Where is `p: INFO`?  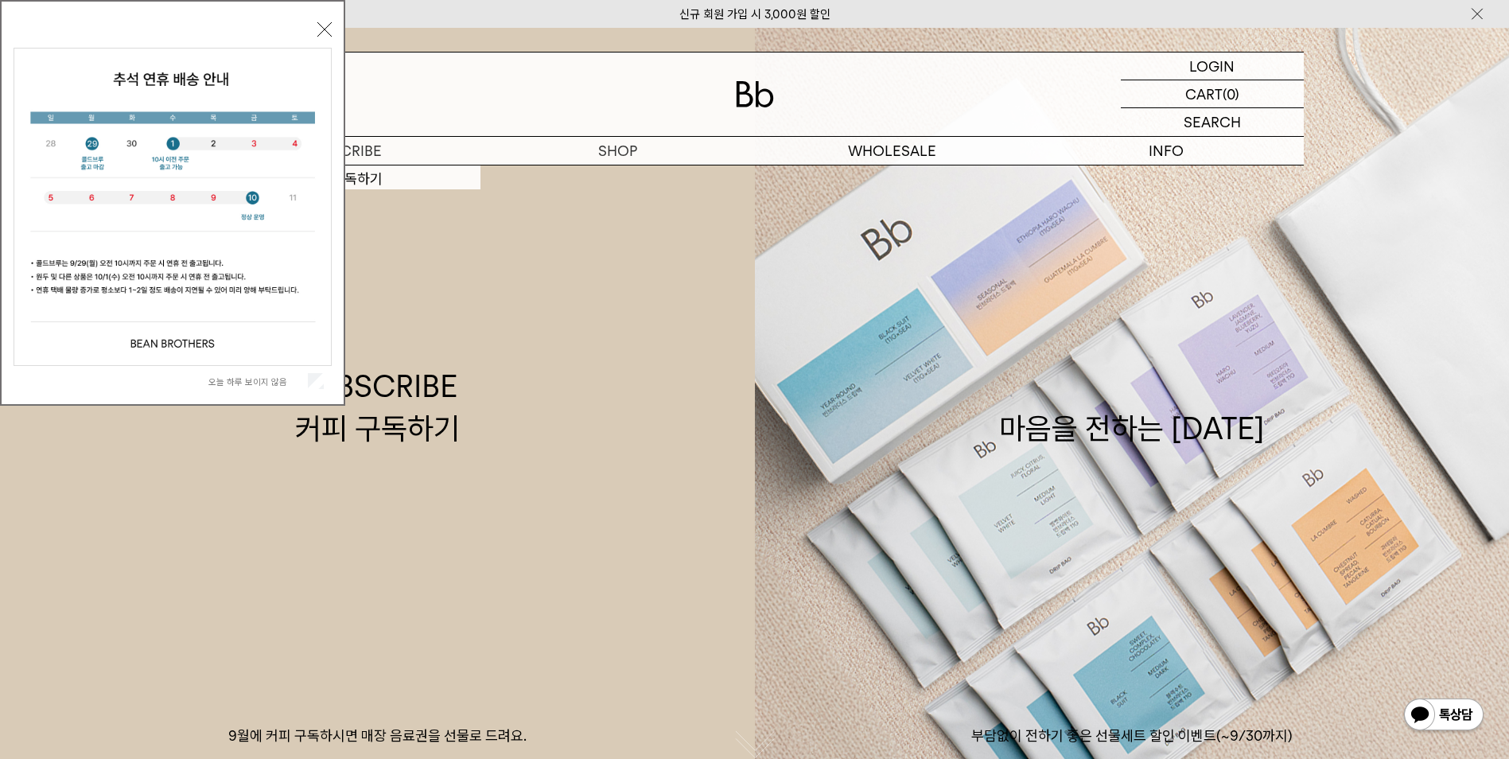
p: INFO is located at coordinates (1166, 150).